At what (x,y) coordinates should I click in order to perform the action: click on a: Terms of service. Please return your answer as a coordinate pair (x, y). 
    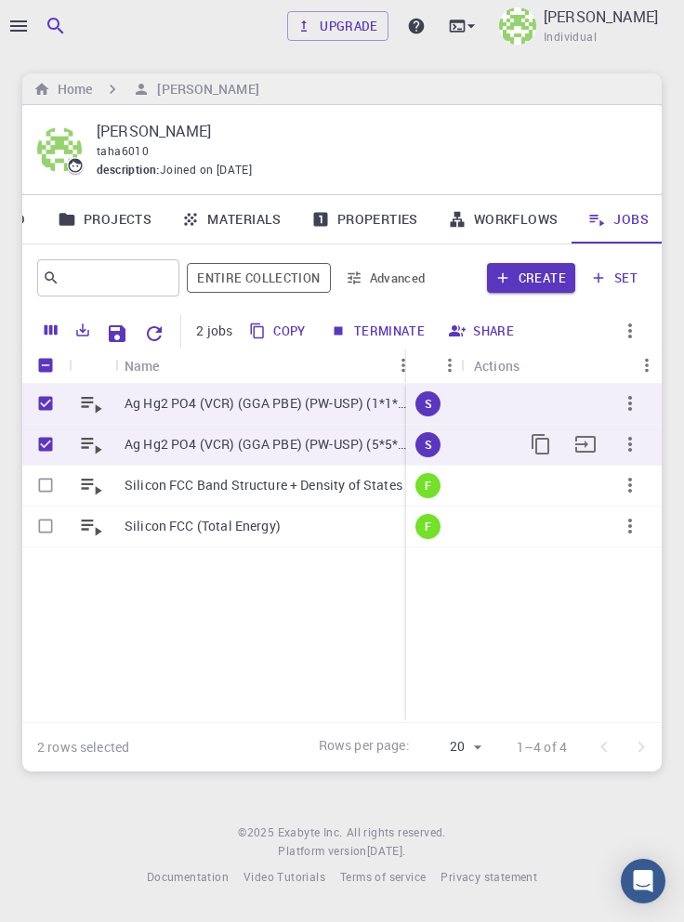
    Looking at the image, I should click on (383, 877).